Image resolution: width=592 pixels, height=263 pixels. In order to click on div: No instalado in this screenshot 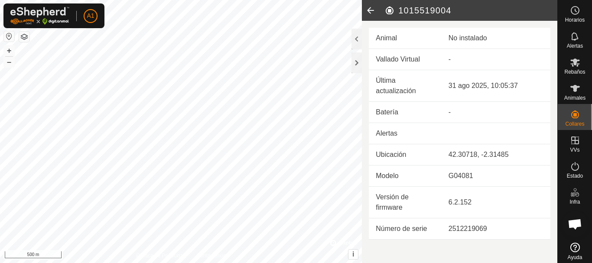, I will do `click(496, 38)`.